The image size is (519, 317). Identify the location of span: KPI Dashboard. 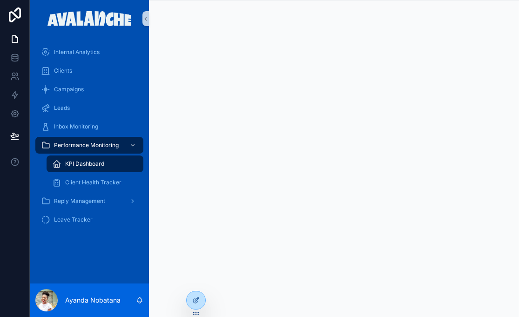
(85, 164).